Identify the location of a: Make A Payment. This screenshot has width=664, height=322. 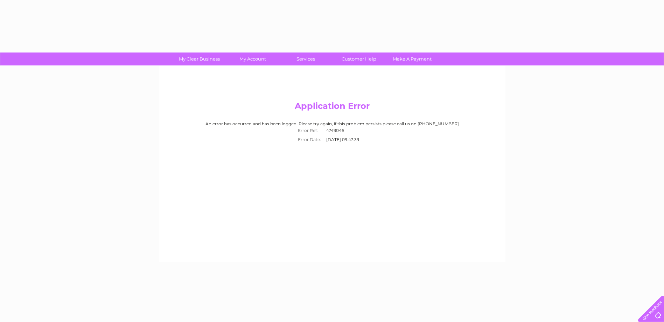
(412, 59).